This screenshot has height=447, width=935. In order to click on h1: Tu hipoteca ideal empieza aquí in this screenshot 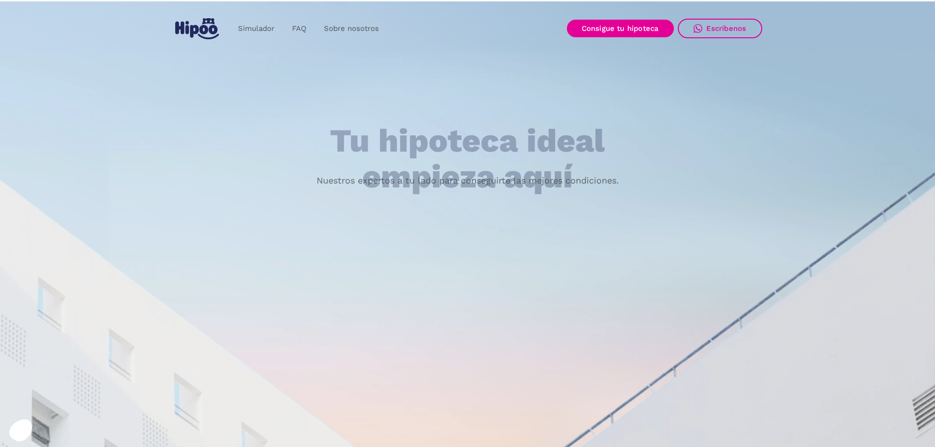, I will do `click(467, 159)`.